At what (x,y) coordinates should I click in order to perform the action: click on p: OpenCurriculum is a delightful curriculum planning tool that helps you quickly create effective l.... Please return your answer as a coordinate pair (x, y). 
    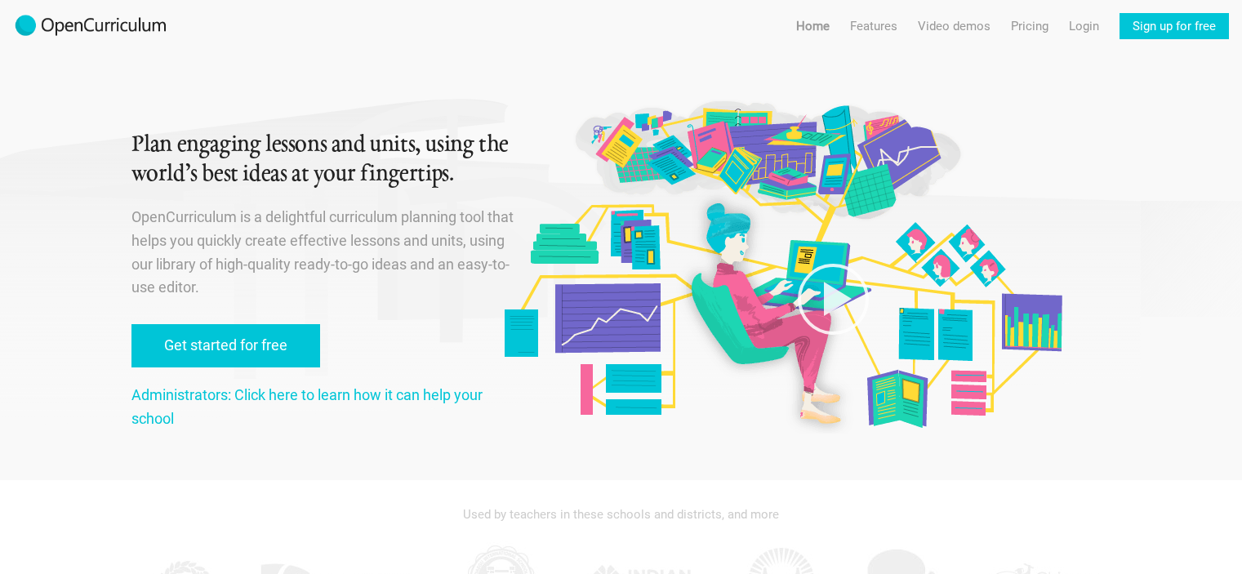
    Looking at the image, I should click on (324, 252).